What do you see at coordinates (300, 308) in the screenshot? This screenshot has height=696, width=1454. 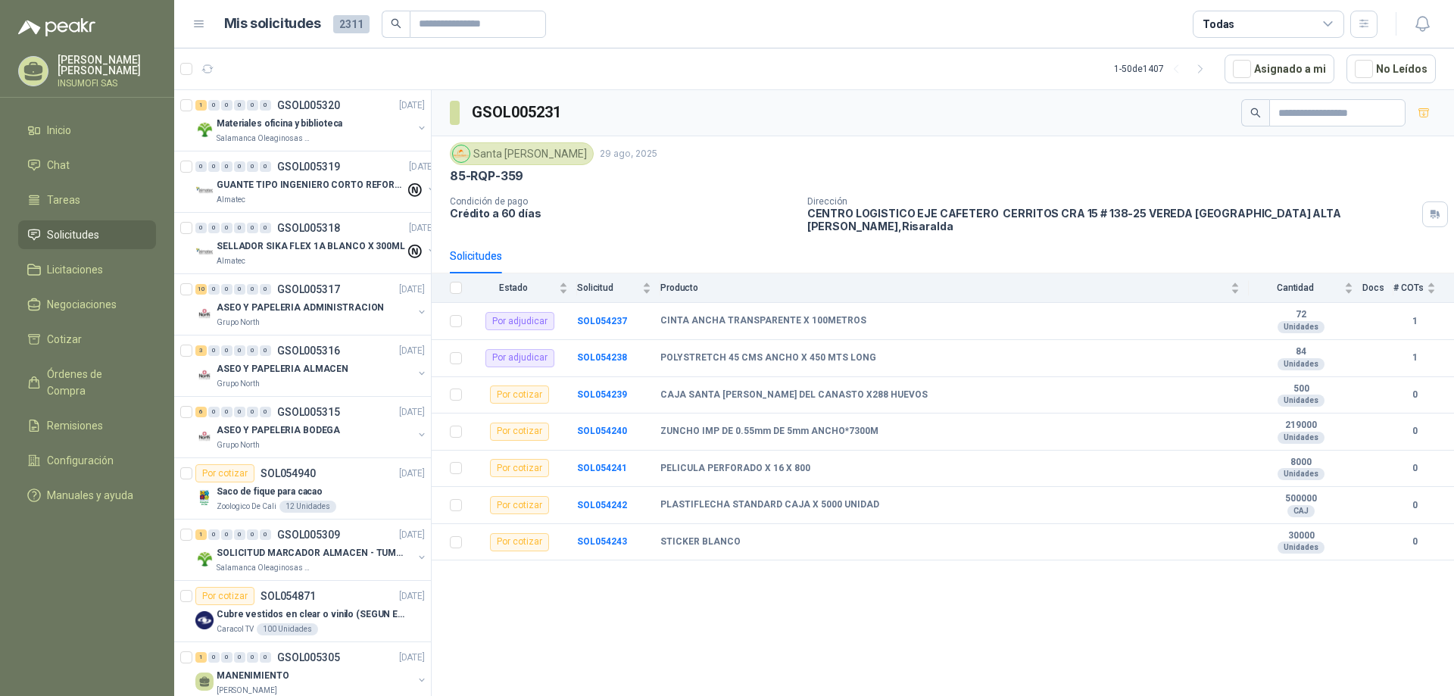 I see `p: ASEO Y PAPELERIA ADMINISTRACION` at bounding box center [300, 308].